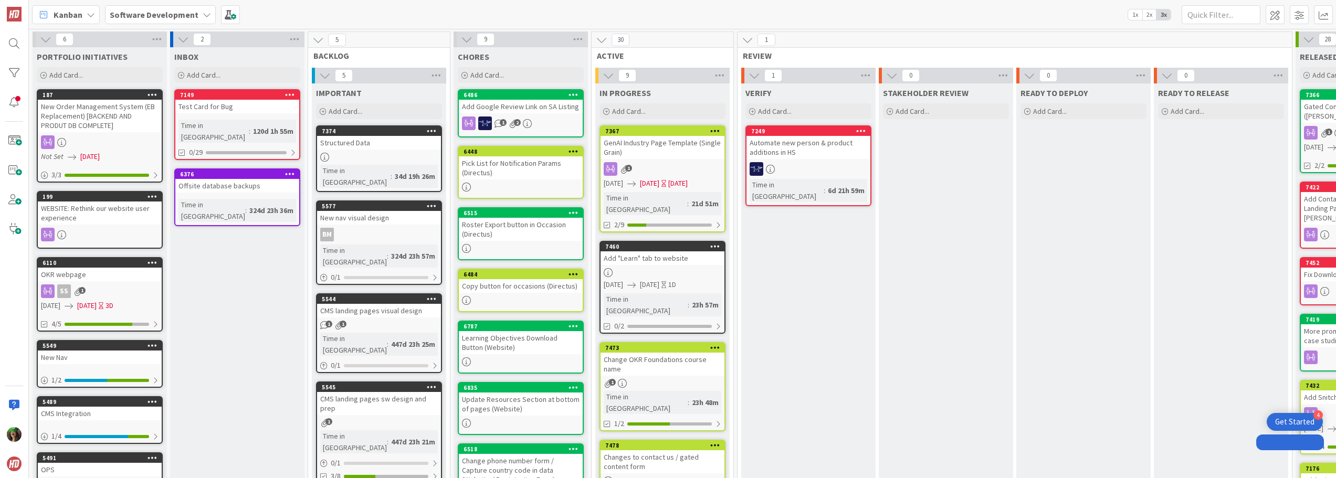 This screenshot has height=478, width=1336. What do you see at coordinates (100, 213) in the screenshot?
I see `div: WEBSITE: Rethink our website user experience` at bounding box center [100, 213].